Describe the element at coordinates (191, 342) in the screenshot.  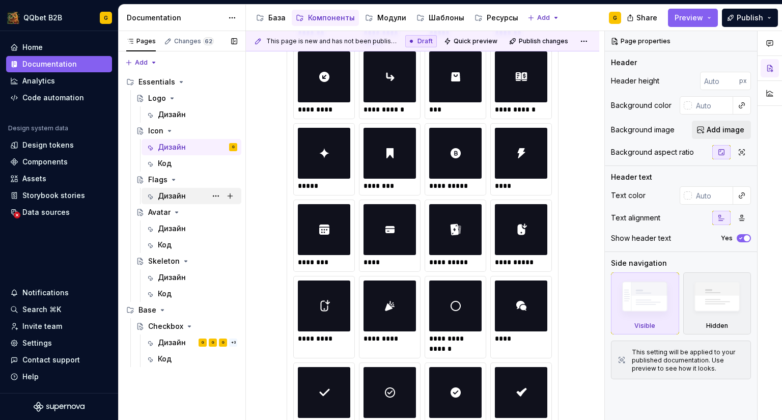
I see `a: ДизайнGGG+3` at that location.